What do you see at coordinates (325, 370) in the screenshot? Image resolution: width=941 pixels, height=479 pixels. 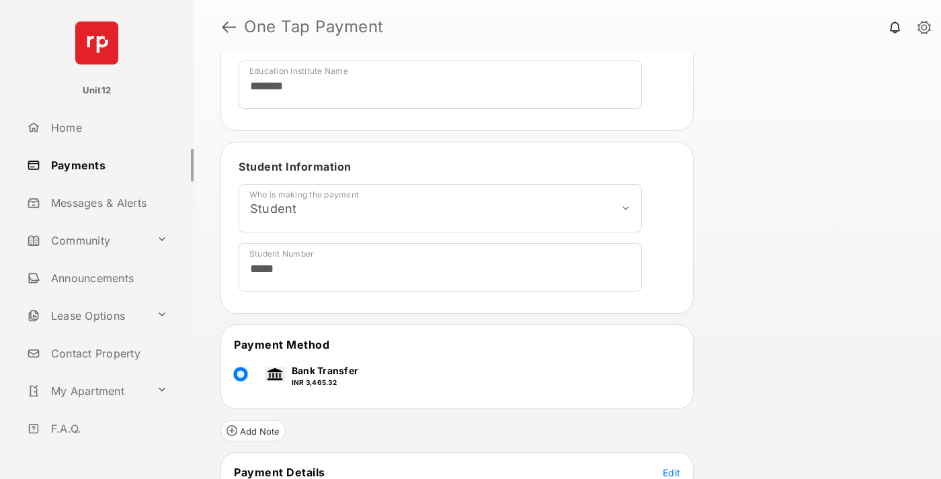 I see `p: Bank Transfer` at bounding box center [325, 370].